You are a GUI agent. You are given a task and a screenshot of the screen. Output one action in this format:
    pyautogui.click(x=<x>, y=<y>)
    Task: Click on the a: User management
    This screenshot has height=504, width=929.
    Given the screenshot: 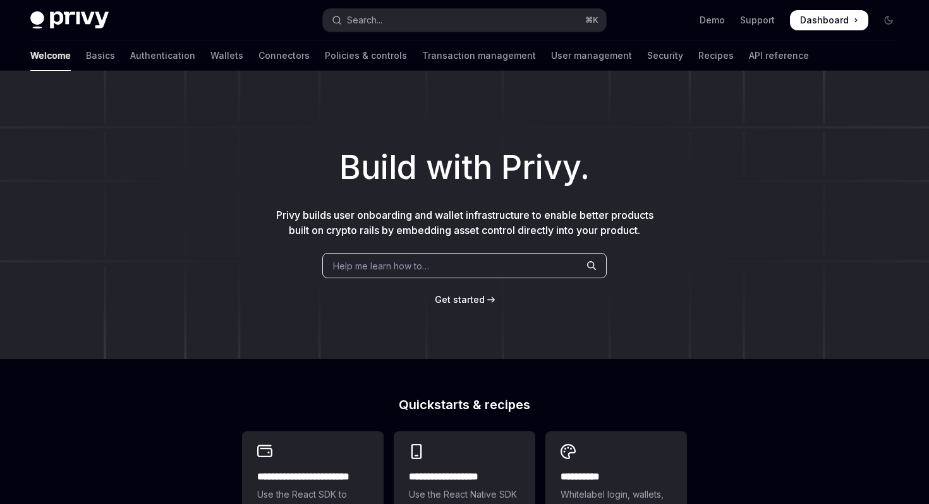 What is the action you would take?
    pyautogui.click(x=591, y=56)
    